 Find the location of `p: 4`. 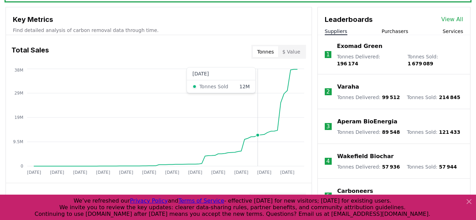

p: 4 is located at coordinates (328, 161).